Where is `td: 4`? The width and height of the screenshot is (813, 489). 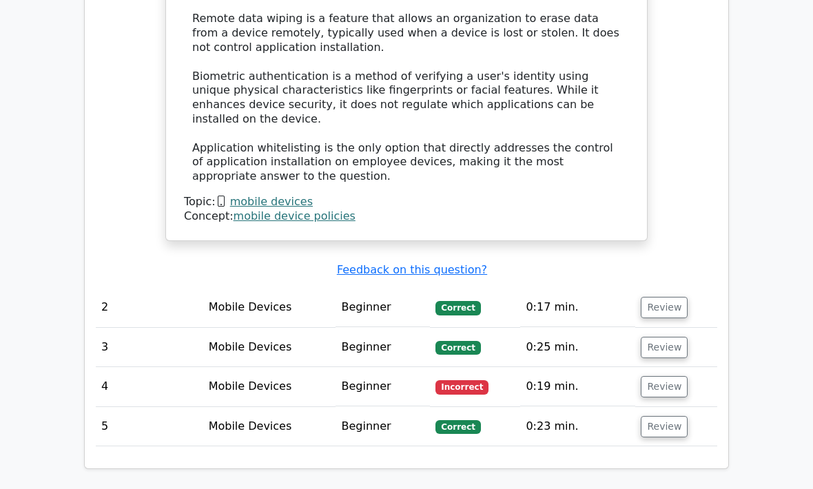
td: 4 is located at coordinates (150, 387).